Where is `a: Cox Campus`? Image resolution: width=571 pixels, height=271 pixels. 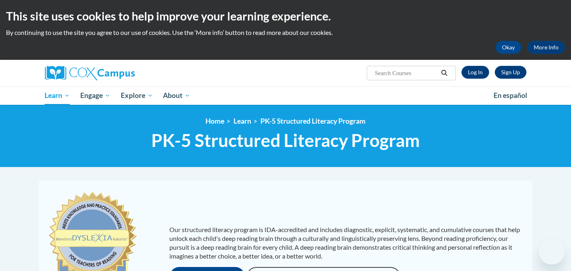
a: Cox Campus is located at coordinates (121, 73).